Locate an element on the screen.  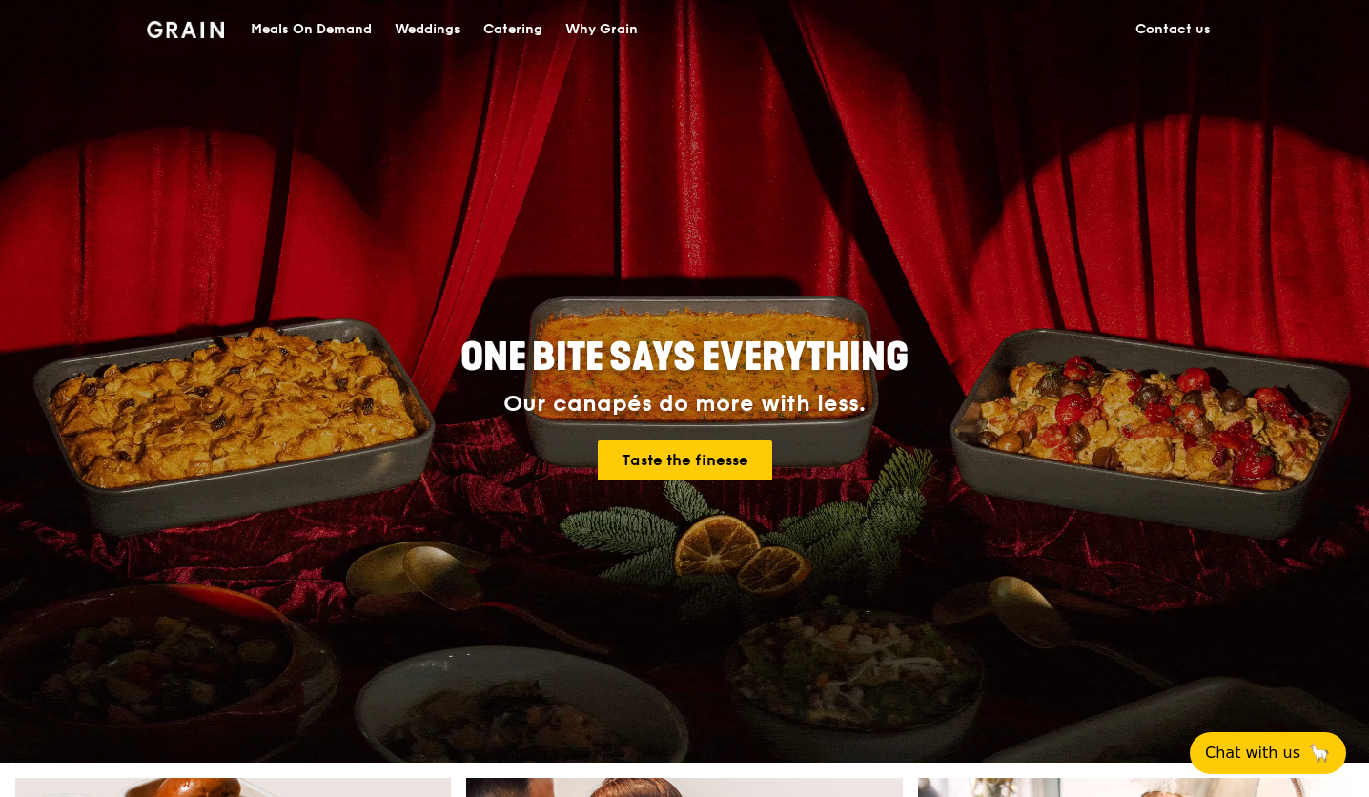
div: Weddings is located at coordinates (427, 30).